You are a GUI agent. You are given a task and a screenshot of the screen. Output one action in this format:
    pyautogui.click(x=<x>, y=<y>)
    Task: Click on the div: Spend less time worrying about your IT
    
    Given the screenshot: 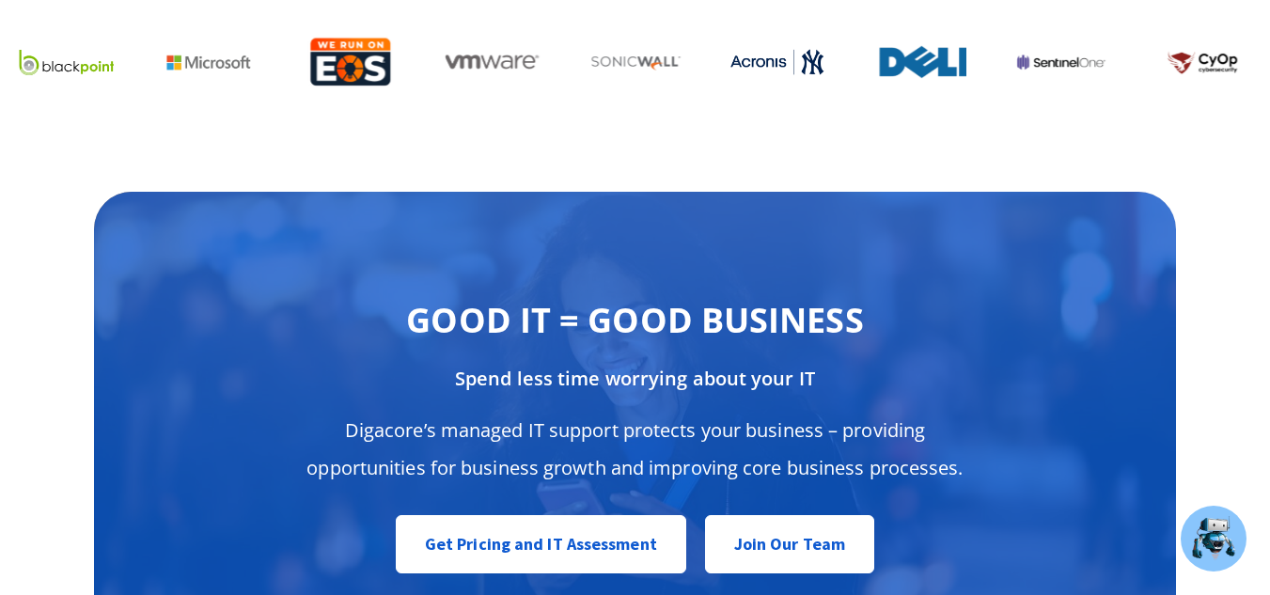 What is the action you would take?
    pyautogui.click(x=634, y=379)
    